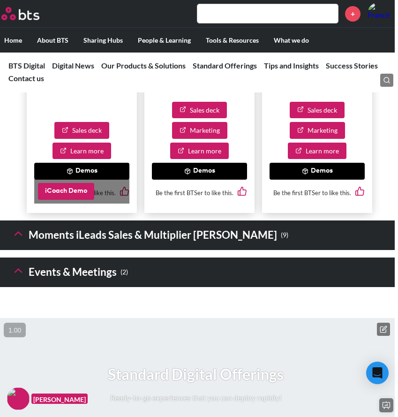 The height and width of the screenshot is (417, 398). What do you see at coordinates (196, 374) in the screenshot?
I see `h1: Standard Digital Offerings` at bounding box center [196, 374].